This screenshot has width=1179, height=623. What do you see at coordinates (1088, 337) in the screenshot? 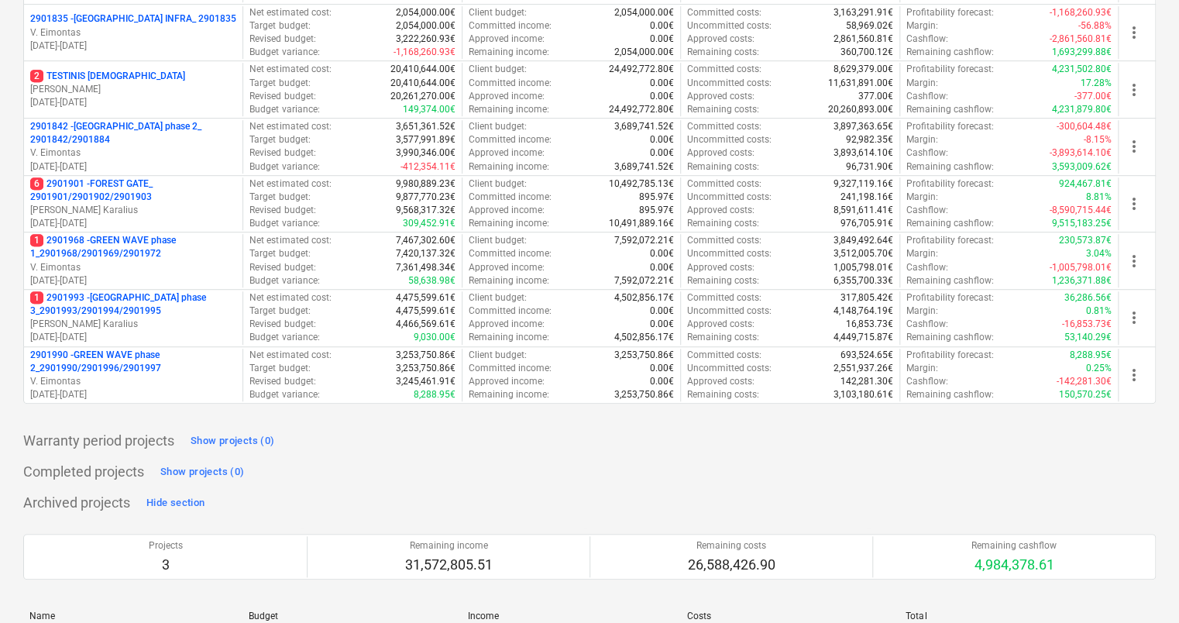
I see `p: 53,140.29€` at bounding box center [1088, 337].